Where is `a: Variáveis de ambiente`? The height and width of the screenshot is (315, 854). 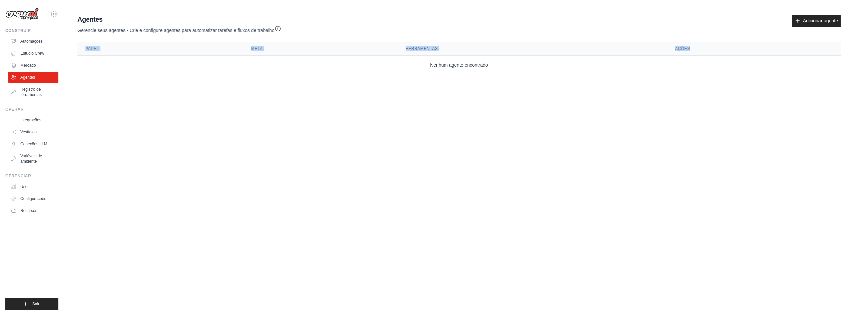 a: Variáveis de ambiente is located at coordinates (33, 159).